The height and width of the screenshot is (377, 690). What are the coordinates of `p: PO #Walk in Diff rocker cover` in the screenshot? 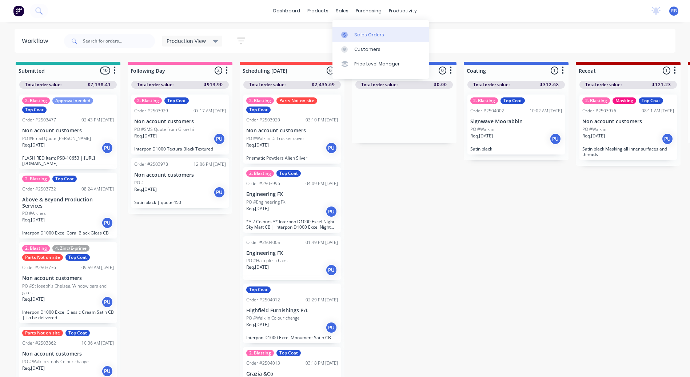 It's located at (275, 139).